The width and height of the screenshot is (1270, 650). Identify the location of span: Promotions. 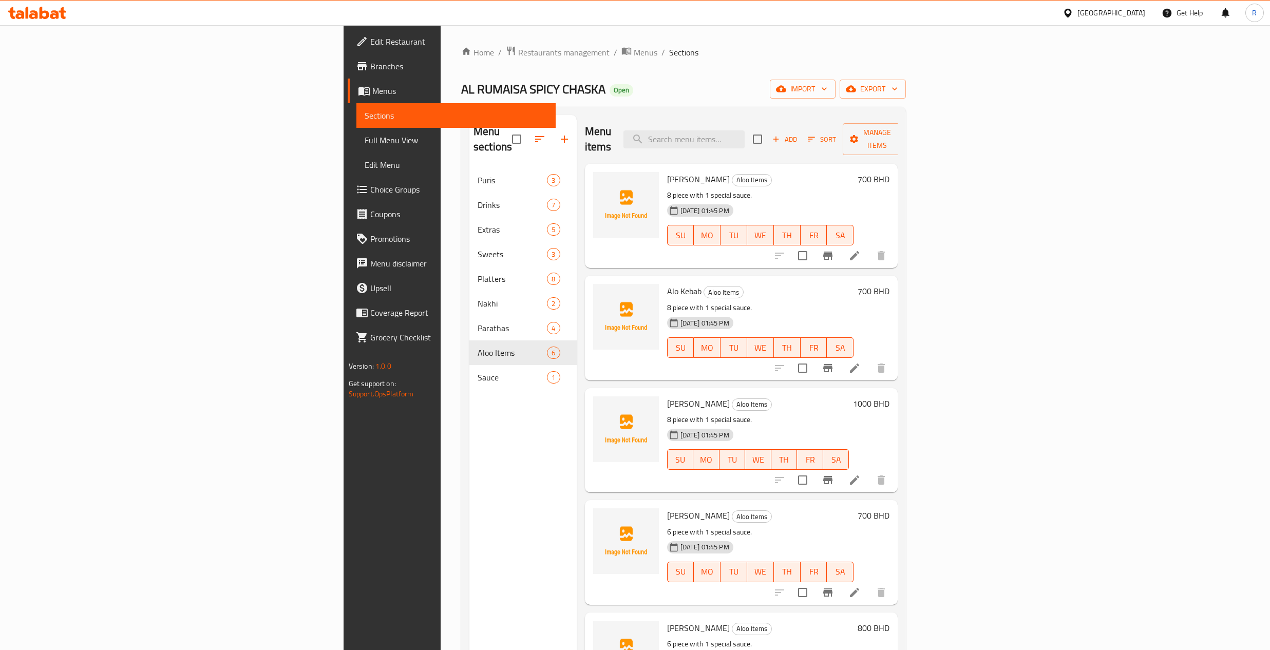
(459, 239).